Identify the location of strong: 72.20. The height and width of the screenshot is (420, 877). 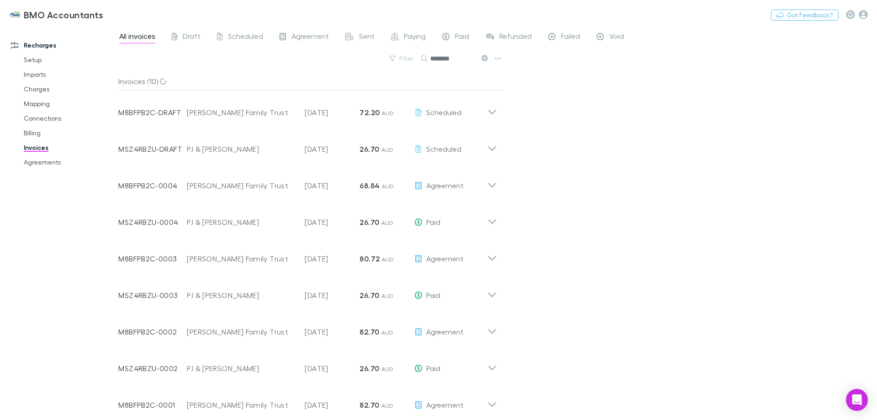
(369, 112).